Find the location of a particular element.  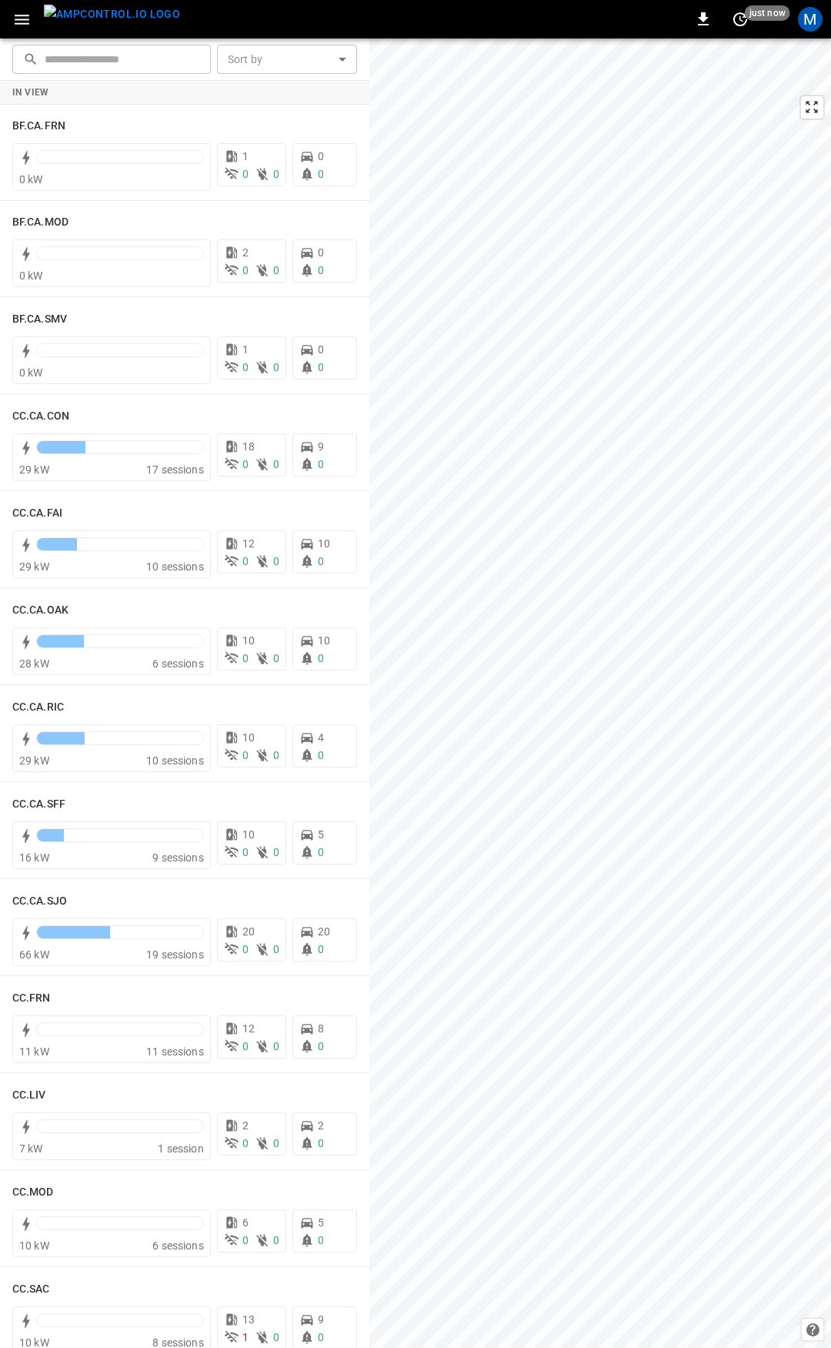

h6: CC.MOD is located at coordinates (33, 1193).